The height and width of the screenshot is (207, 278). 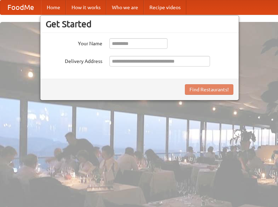 I want to click on button: Find Restaurants!, so click(x=209, y=90).